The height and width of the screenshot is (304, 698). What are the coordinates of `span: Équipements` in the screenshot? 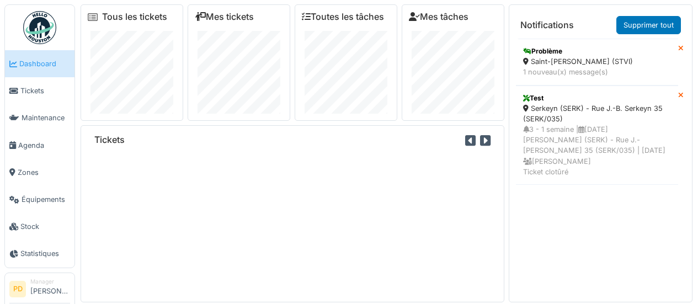 It's located at (46, 199).